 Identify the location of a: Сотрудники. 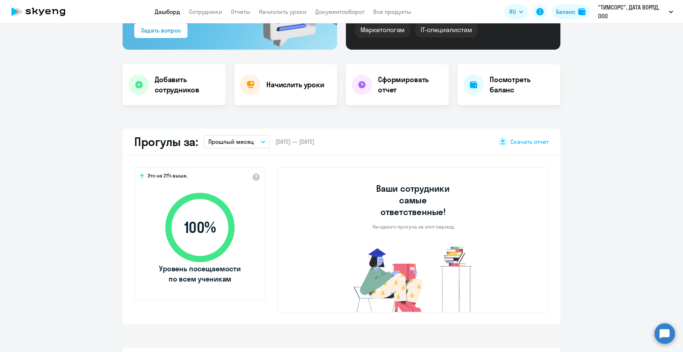
(205, 12).